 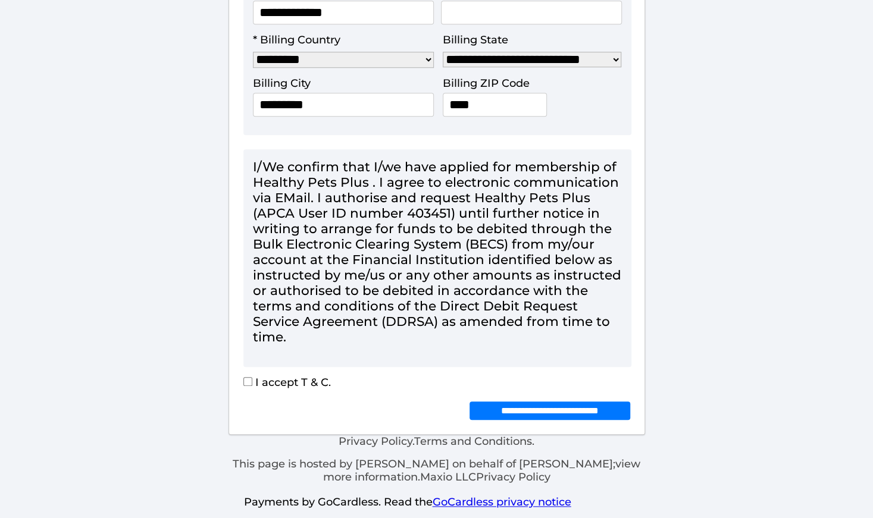 What do you see at coordinates (287, 383) in the screenshot?
I see `label: I accept T & C.` at bounding box center [287, 383].